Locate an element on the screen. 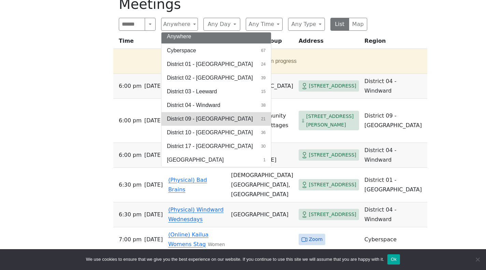 This screenshot has height=270, width=486. button: Map is located at coordinates (358, 24).